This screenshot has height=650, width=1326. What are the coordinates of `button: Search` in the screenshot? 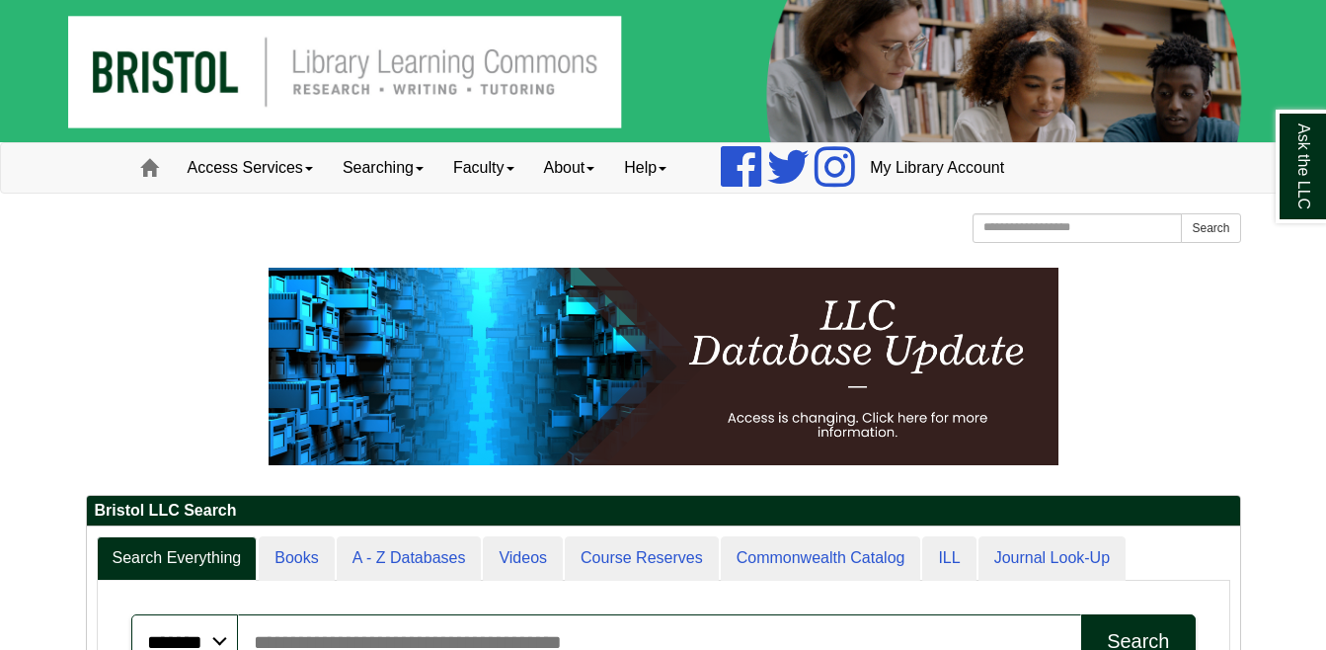 It's located at (1210, 228).